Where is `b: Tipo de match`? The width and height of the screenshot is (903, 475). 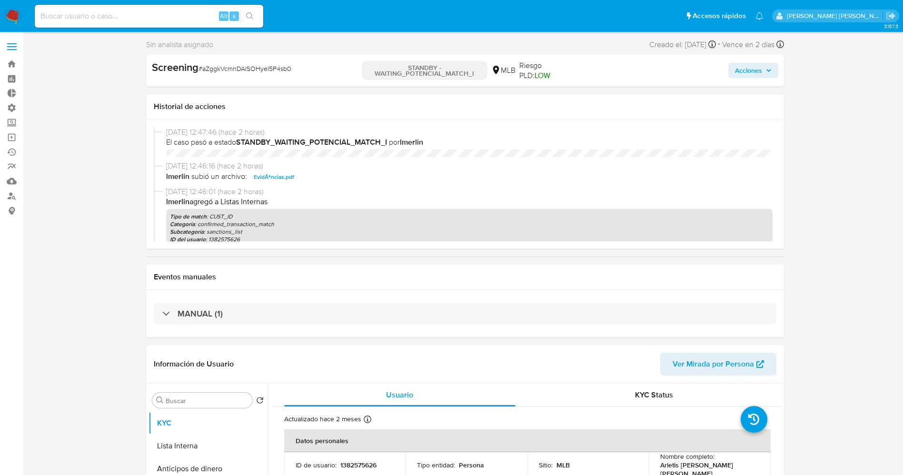
b: Tipo de match is located at coordinates (188, 217).